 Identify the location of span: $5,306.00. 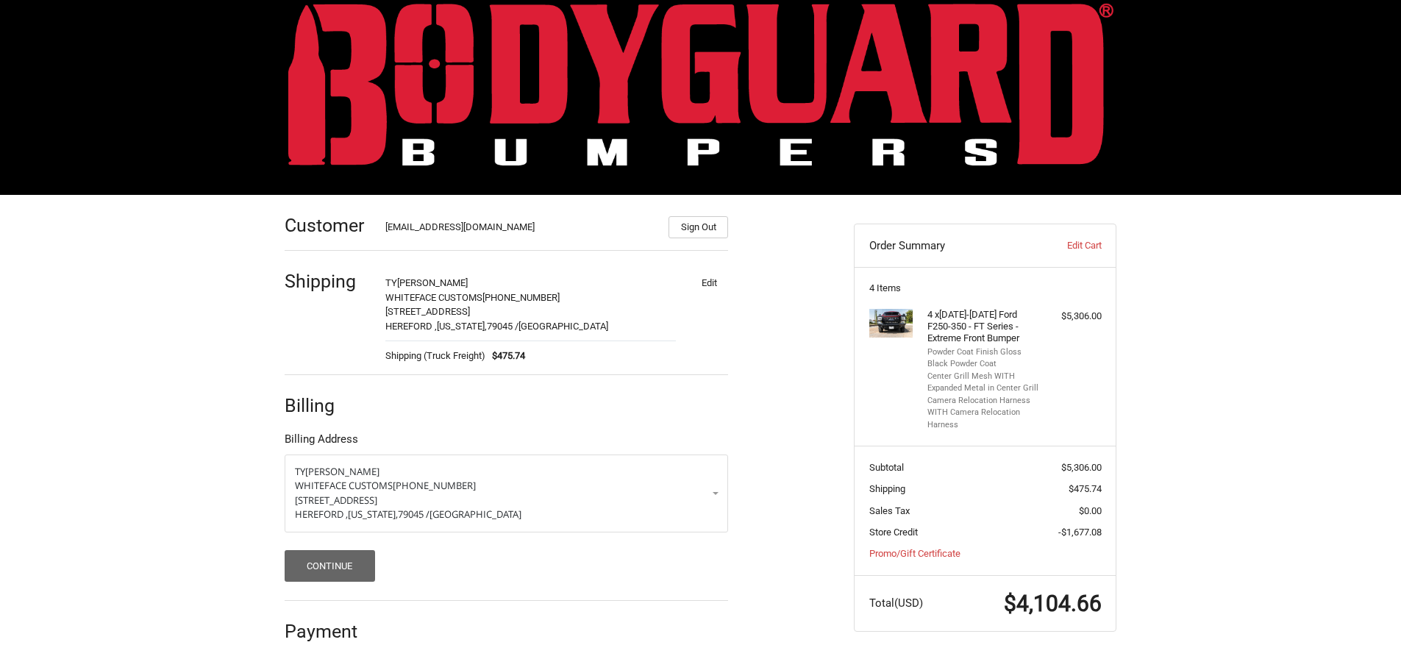
(1081, 467).